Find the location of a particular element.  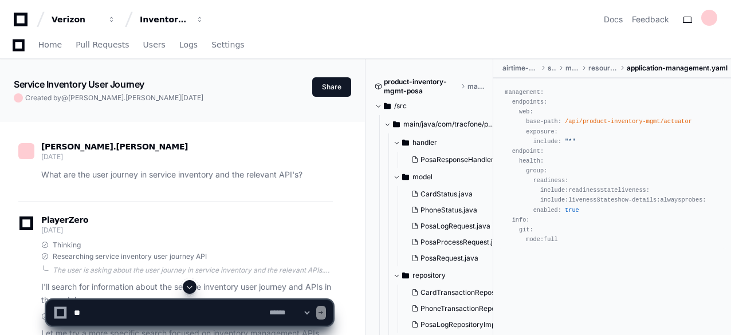

span: base-path: is located at coordinates (544, 122).